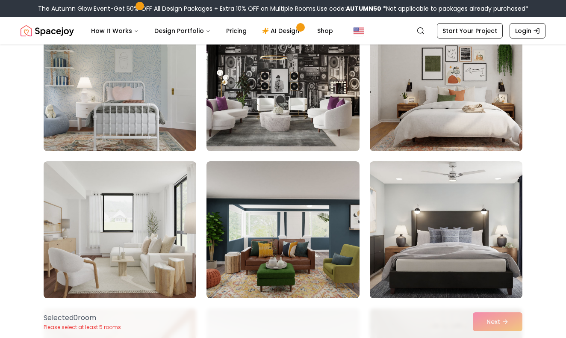  I want to click on img: Room room-55, so click(120, 230).